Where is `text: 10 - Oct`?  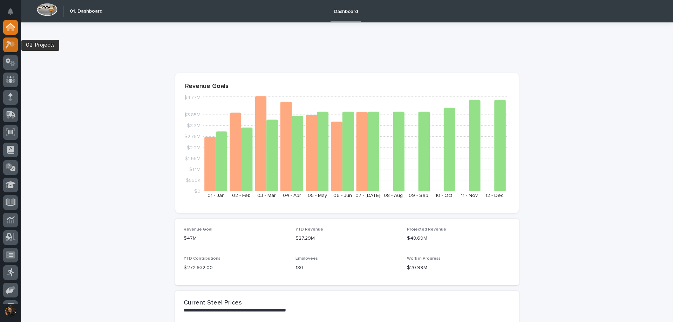
text: 10 - Oct is located at coordinates (444, 196).